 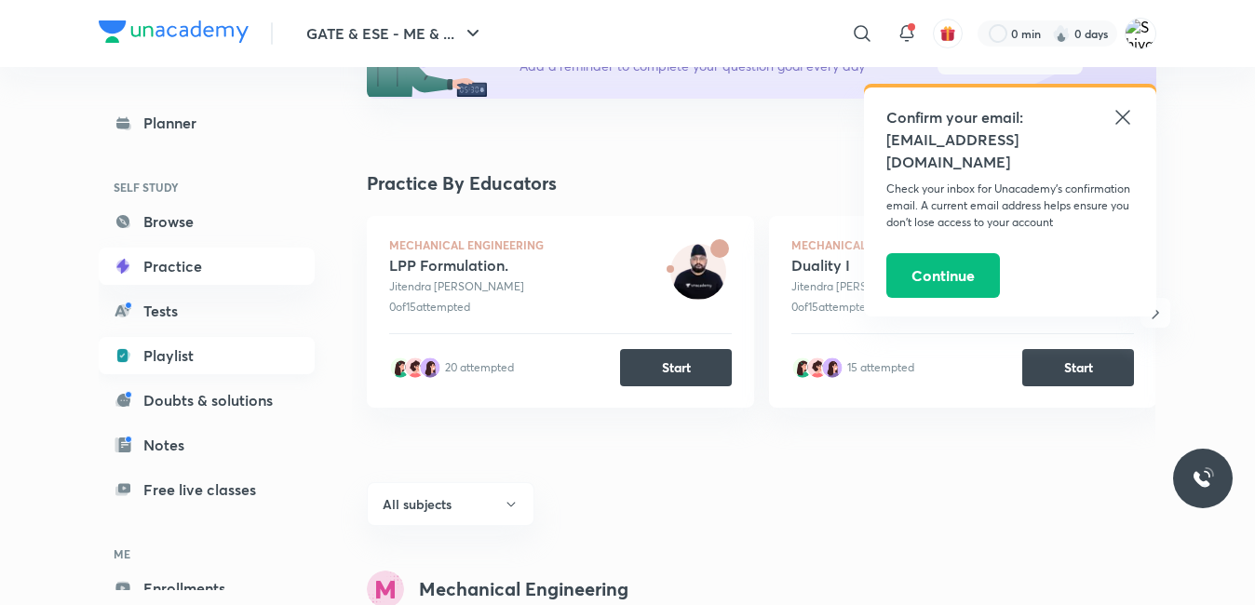 What do you see at coordinates (1061, 34) in the screenshot?
I see `img: streak` at bounding box center [1061, 34].